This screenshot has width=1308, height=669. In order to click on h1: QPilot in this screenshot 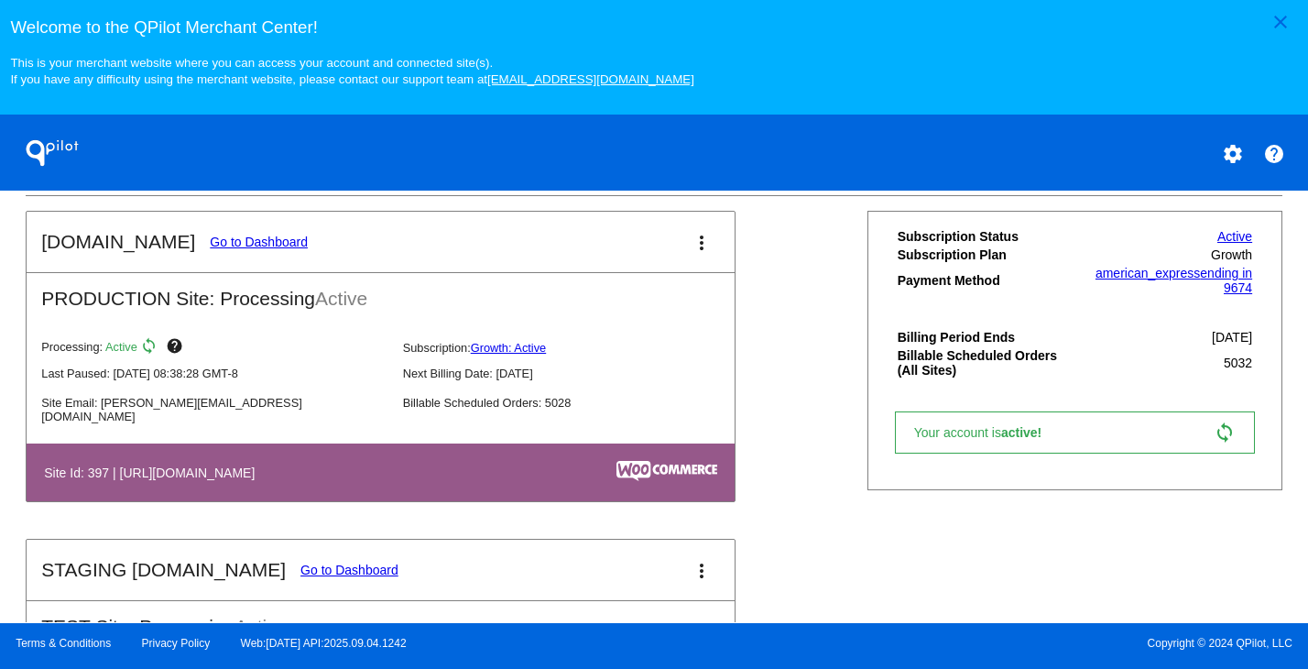, I will do `click(52, 153)`.